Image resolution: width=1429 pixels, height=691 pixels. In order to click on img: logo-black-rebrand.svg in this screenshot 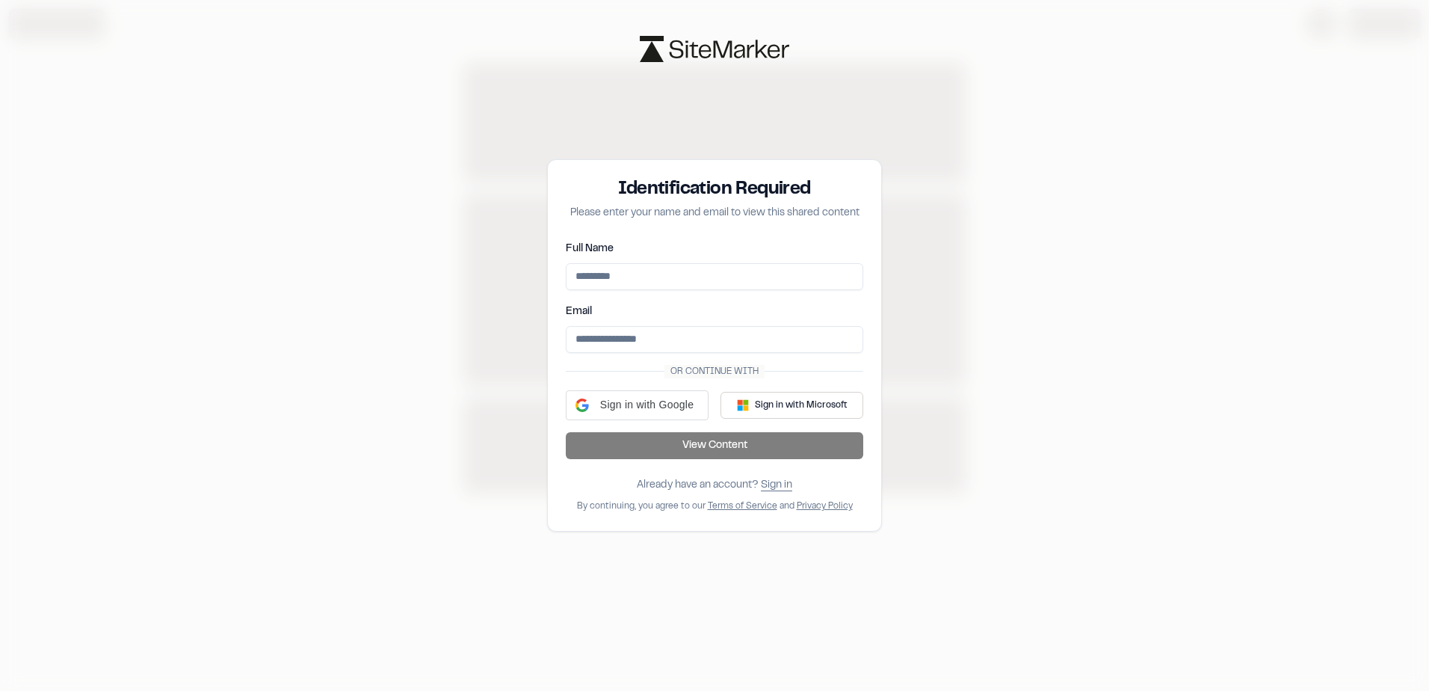, I will do `click(714, 49)`.